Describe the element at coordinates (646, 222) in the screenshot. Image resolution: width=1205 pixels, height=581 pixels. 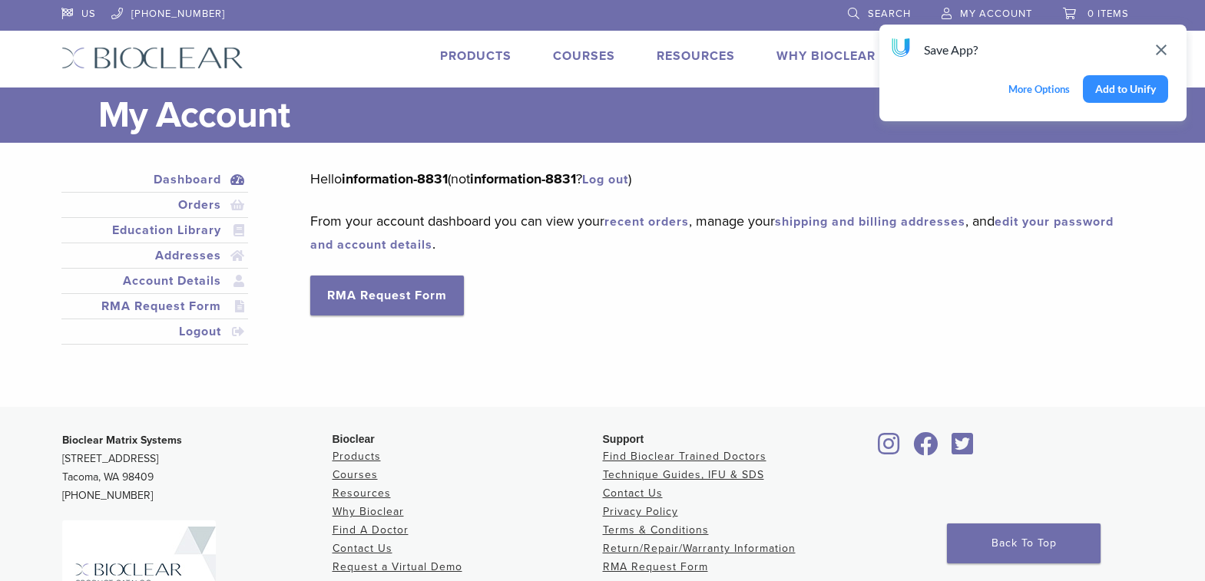
I see `a: recent orders` at that location.